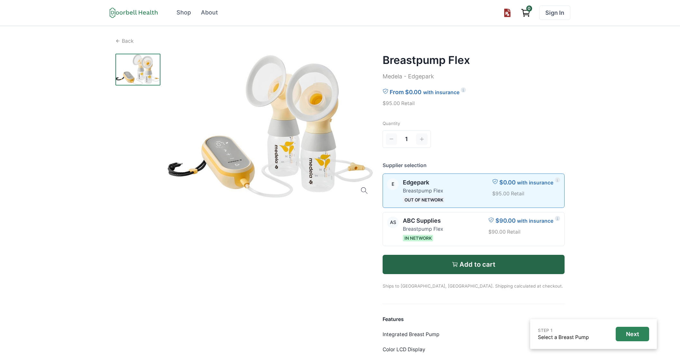  Describe the element at coordinates (474, 77) in the screenshot. I see `p: Medela - Edgepark` at that location.